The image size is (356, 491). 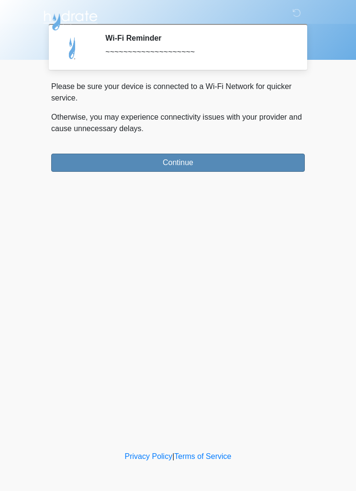 I want to click on button: Continue, so click(x=178, y=163).